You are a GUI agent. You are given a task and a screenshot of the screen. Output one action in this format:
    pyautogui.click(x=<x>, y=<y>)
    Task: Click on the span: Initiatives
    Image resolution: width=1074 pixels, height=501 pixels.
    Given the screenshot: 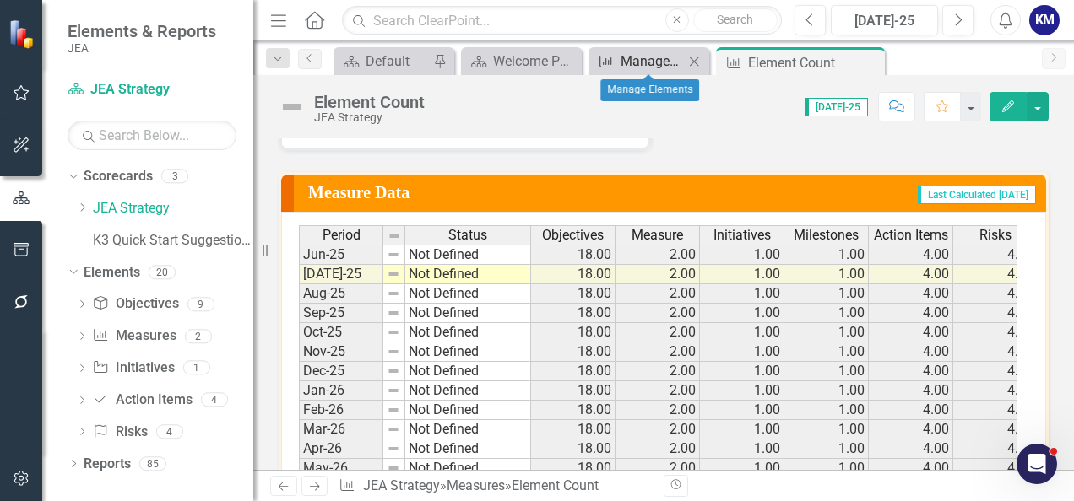 What is the action you would take?
    pyautogui.click(x=742, y=236)
    